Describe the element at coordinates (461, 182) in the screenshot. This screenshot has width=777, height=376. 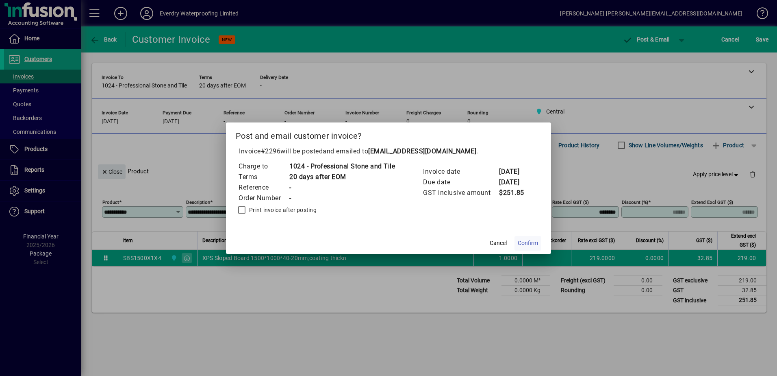
I see `td: Due date` at that location.